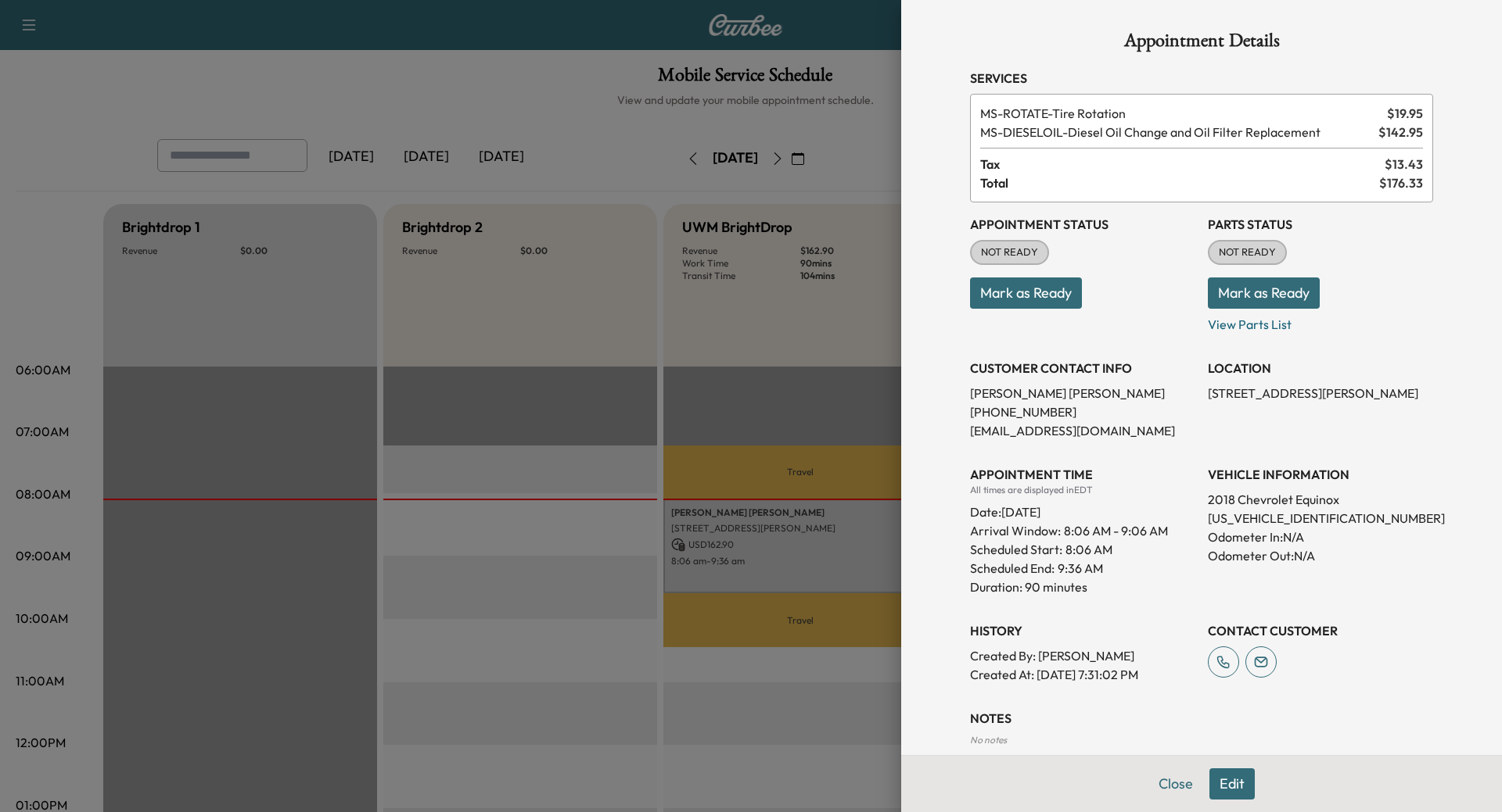 The image size is (1502, 812). I want to click on button: Close, so click(1175, 784).